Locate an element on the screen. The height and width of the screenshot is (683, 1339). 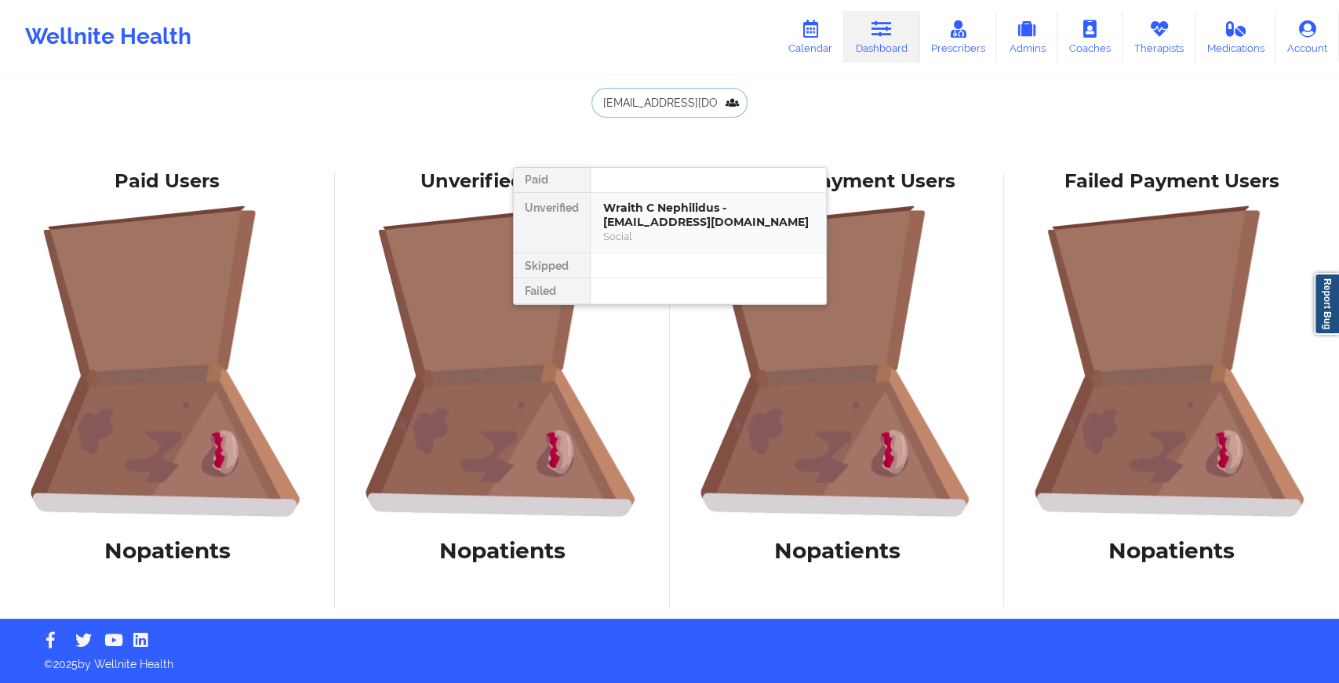
a: Prescribers is located at coordinates (957, 37).